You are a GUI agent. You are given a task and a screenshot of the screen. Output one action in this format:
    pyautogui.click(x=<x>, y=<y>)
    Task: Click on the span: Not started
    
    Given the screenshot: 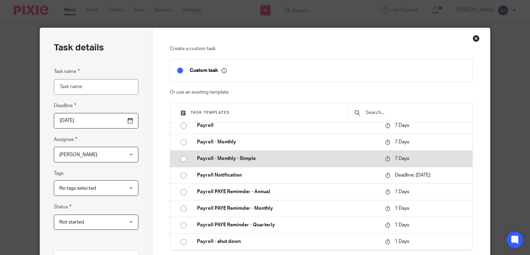 What is the action you would take?
    pyautogui.click(x=71, y=222)
    